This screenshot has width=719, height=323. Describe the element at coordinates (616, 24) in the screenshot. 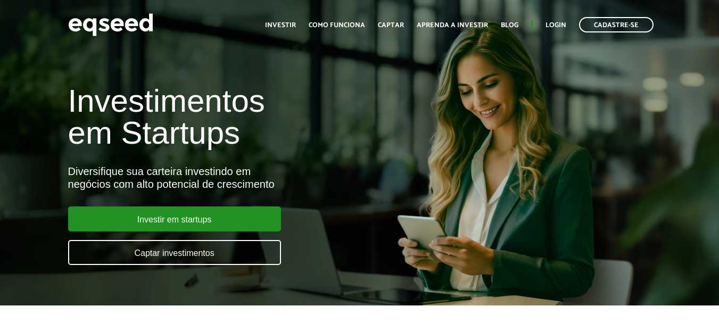

I see `a: Cadastre-se` at that location.